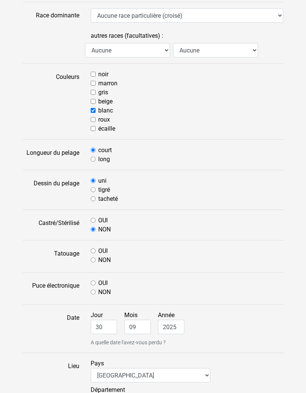 This screenshot has width=306, height=393. Describe the element at coordinates (187, 343) in the screenshot. I see `small: A quelle date l'avez-vous perdu ?` at that location.